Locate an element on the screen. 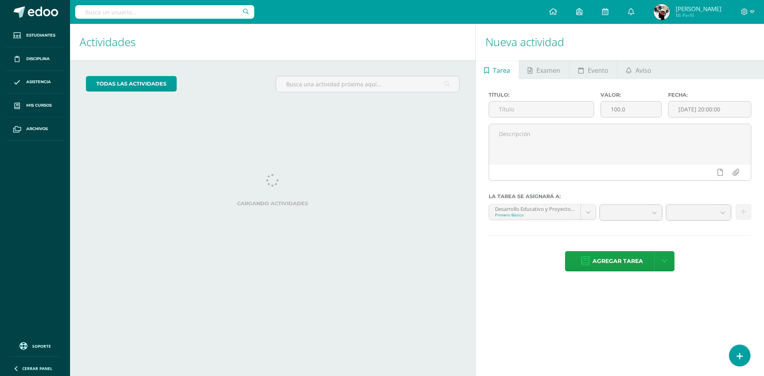 This screenshot has height=376, width=764. span: Mi Perfil is located at coordinates (698, 15).